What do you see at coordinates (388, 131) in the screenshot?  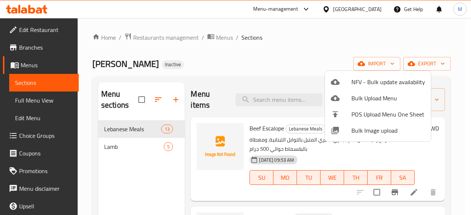 I see `span: Bulk Image upload` at bounding box center [388, 131].